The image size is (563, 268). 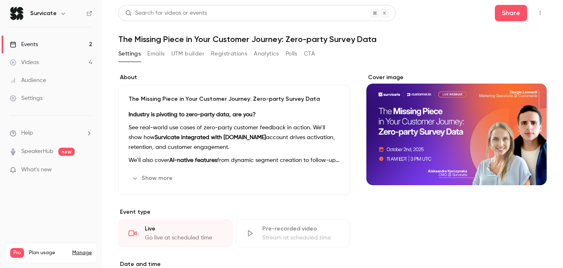 What do you see at coordinates (333, 39) in the screenshot?
I see `h1: The Missing Piece in Your Customer Journey: Zero-party Survey Data` at bounding box center [333, 39].